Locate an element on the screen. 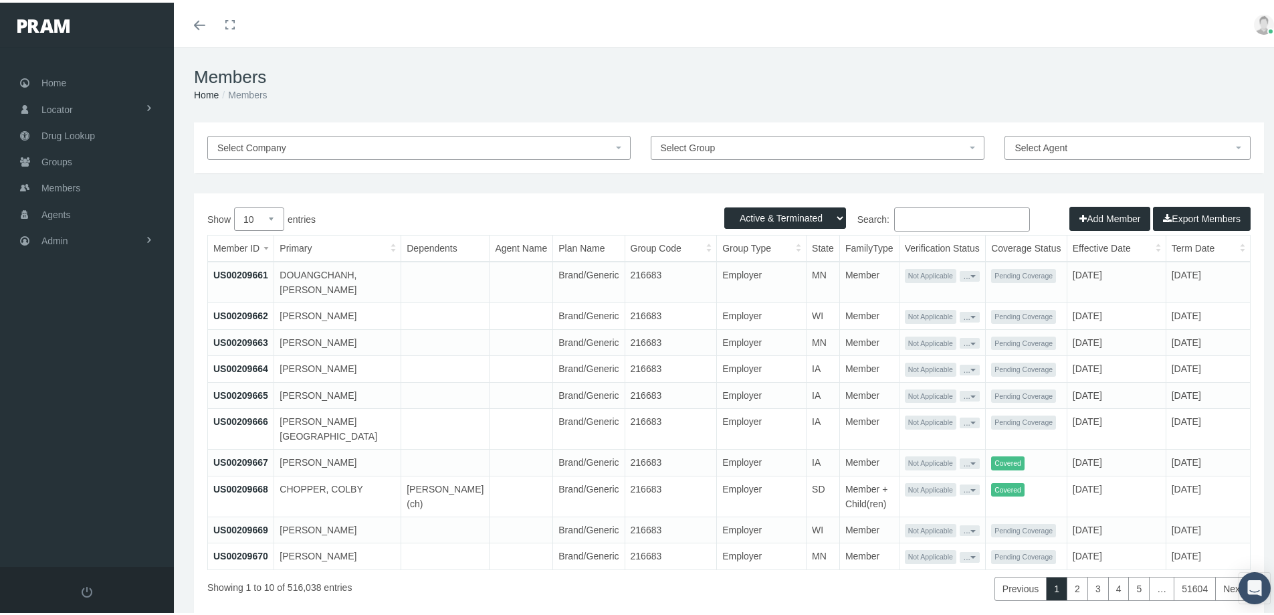  a: Home is located at coordinates (206, 92).